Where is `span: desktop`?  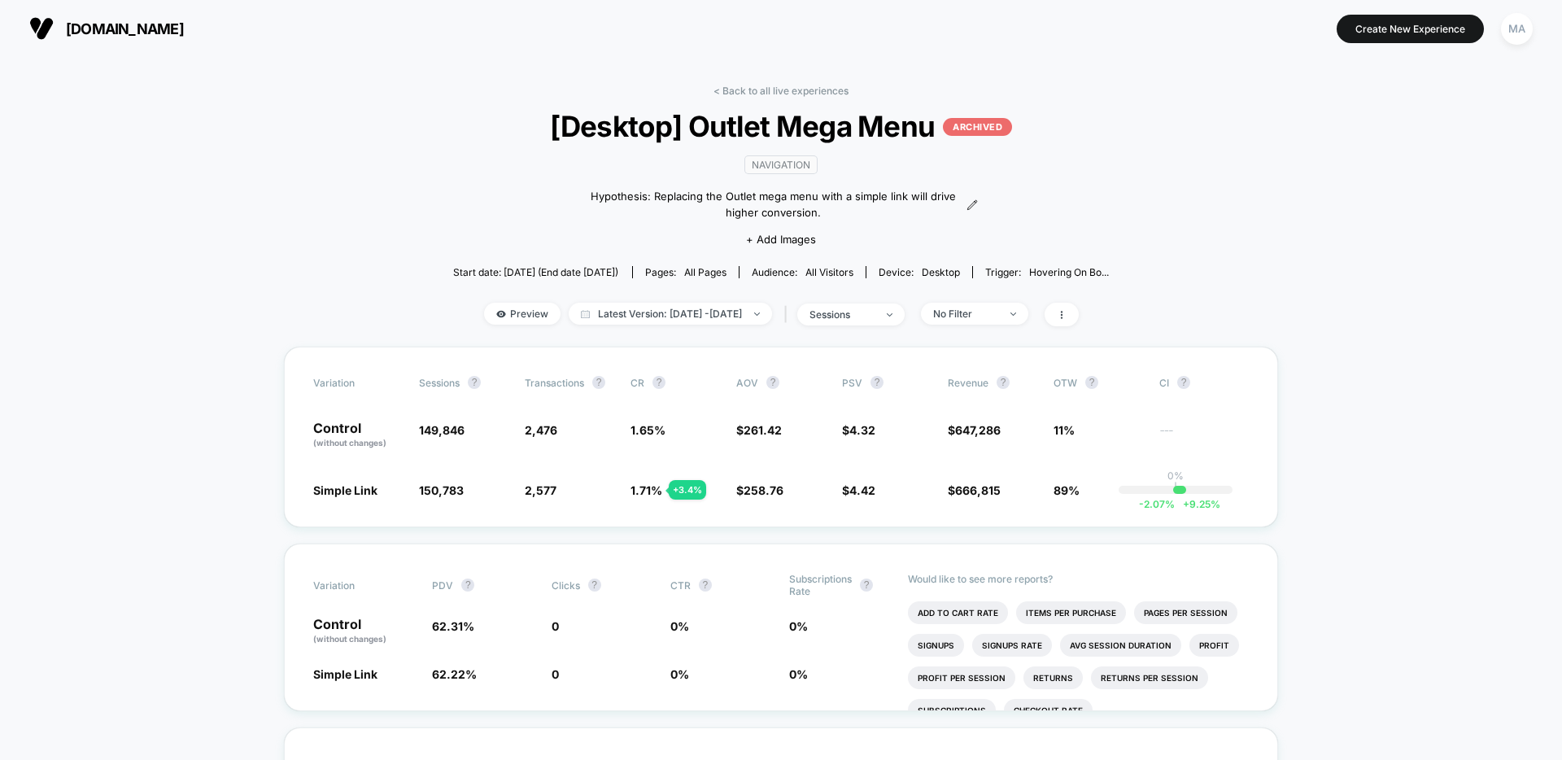 span: desktop is located at coordinates (940, 272).